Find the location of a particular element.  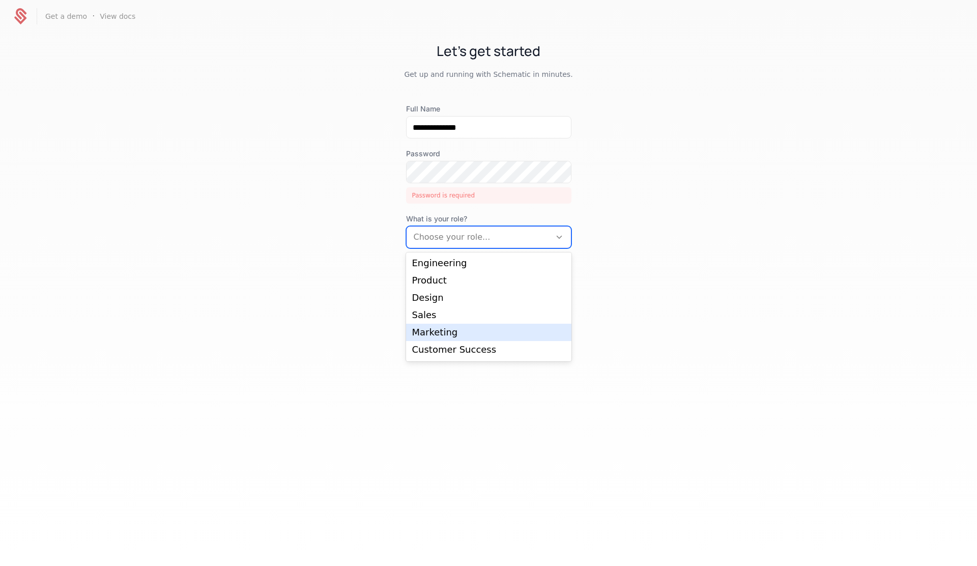

span: What is your role? is located at coordinates (488, 219).